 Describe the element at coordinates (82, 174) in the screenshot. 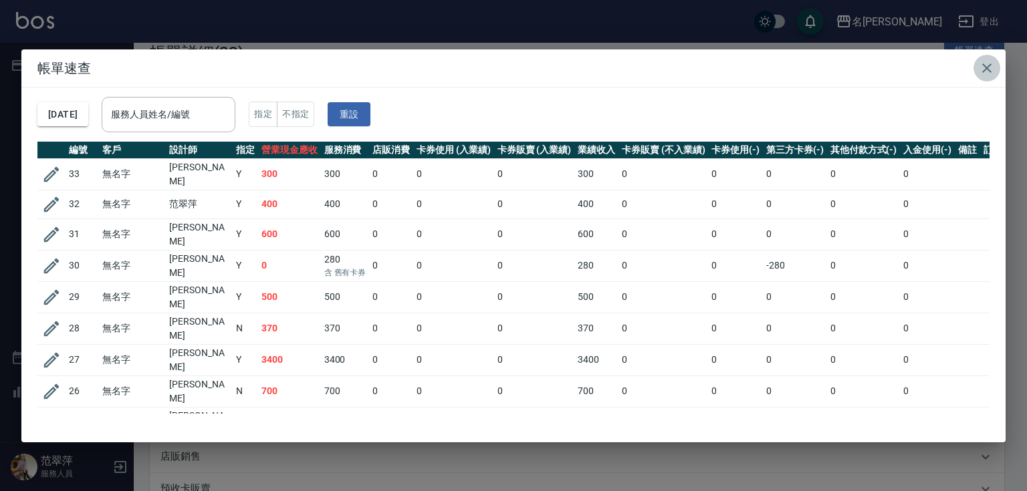

I see `td: 33` at that location.